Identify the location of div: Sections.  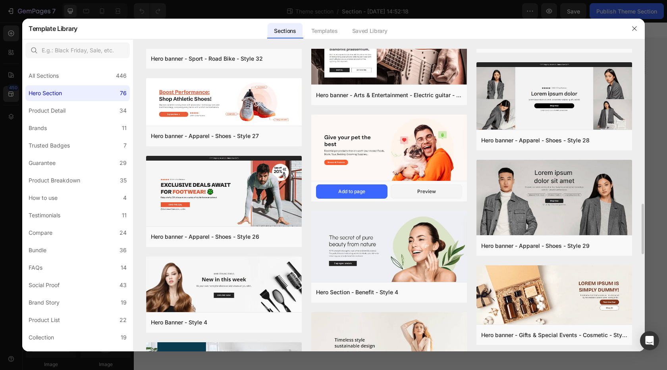
(285, 31).